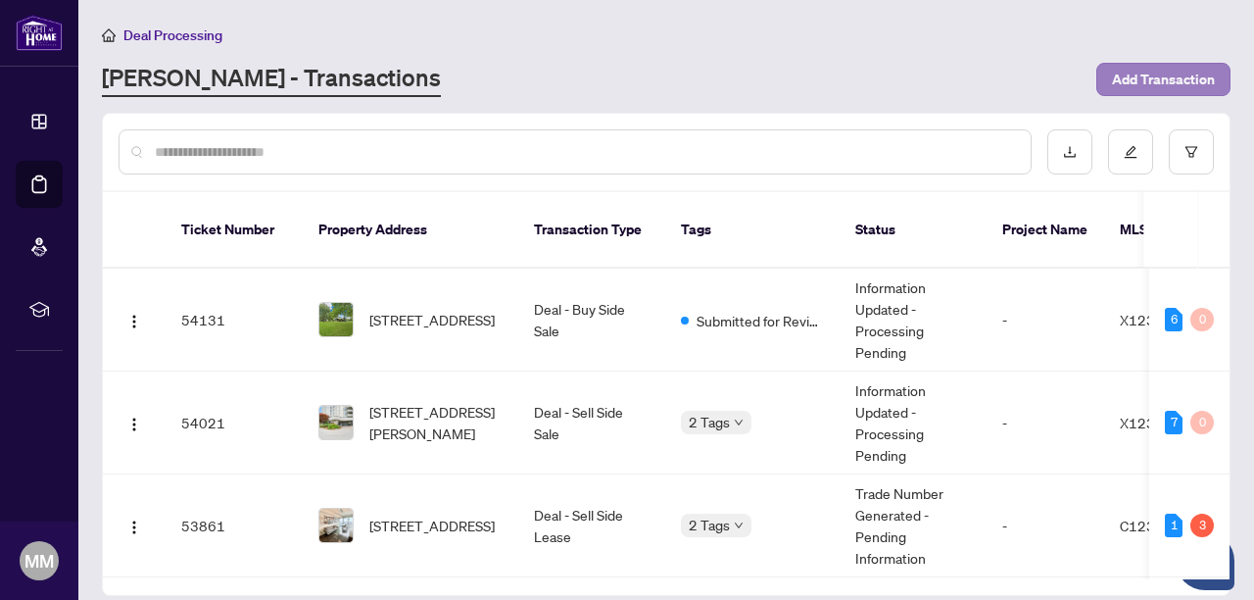  Describe the element at coordinates (1163, 79) in the screenshot. I see `span: Add Transaction` at that location.